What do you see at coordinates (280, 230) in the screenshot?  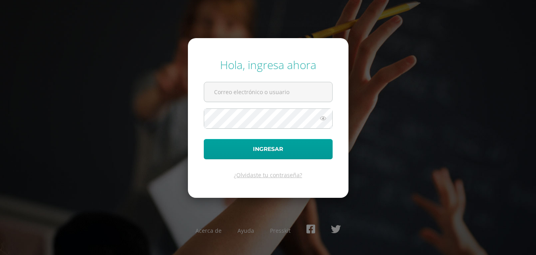 I see `a: Presskit` at bounding box center [280, 230].